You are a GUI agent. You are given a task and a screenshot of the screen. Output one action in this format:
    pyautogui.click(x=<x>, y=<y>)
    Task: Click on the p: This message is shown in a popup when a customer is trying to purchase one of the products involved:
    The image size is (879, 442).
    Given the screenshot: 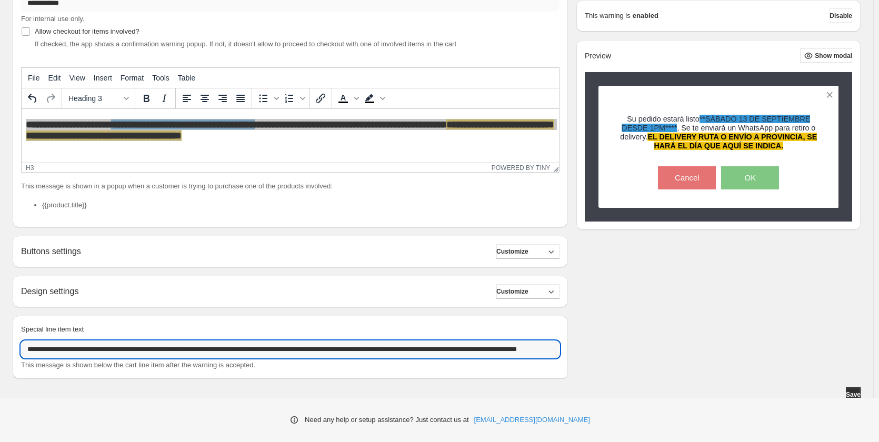 What is the action you would take?
    pyautogui.click(x=290, y=186)
    